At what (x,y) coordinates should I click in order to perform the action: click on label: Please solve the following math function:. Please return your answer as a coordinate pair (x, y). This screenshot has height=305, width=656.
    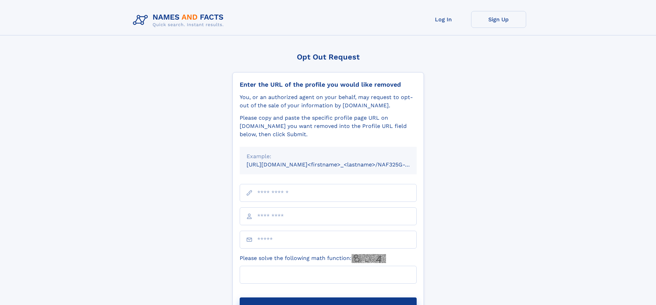
    Looking at the image, I should click on (313, 259).